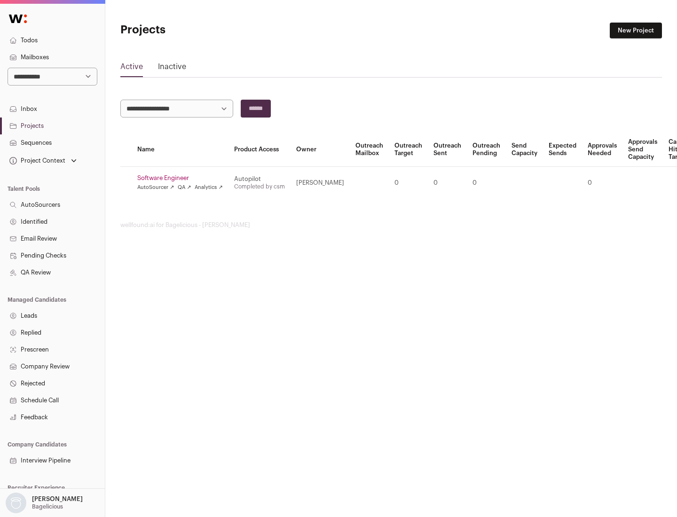 This screenshot has width=677, height=517. Describe the element at coordinates (447, 149) in the screenshot. I see `th: Outreach Sent` at that location.